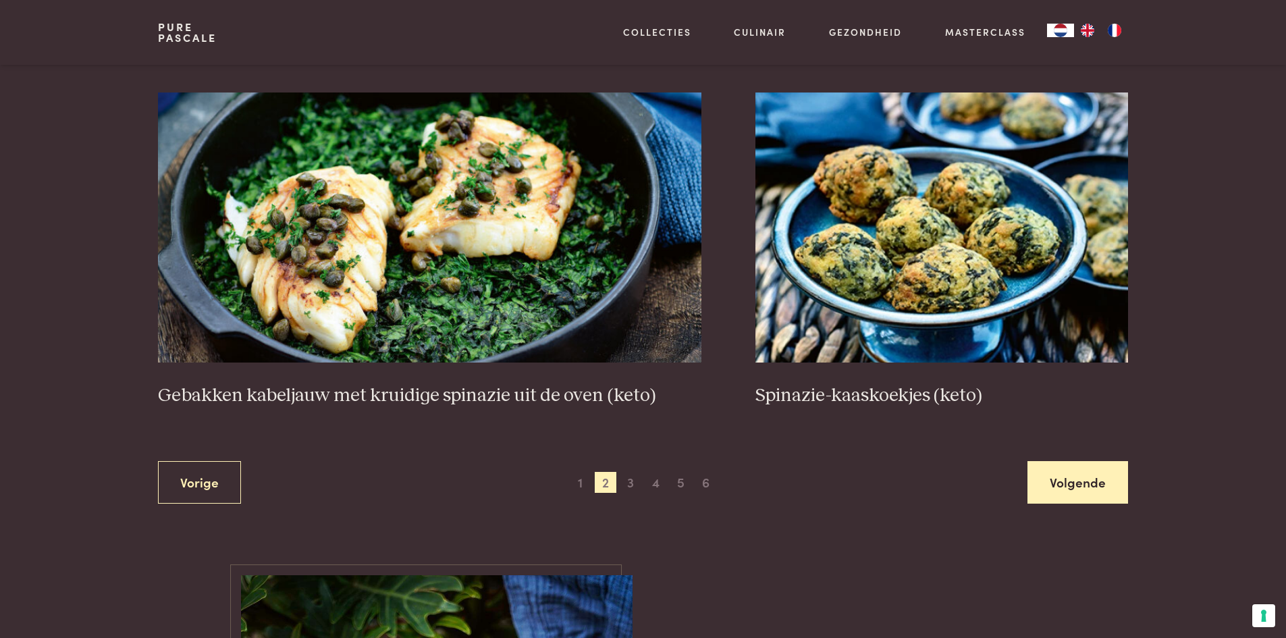 The height and width of the screenshot is (638, 1286). I want to click on span: 2, so click(606, 483).